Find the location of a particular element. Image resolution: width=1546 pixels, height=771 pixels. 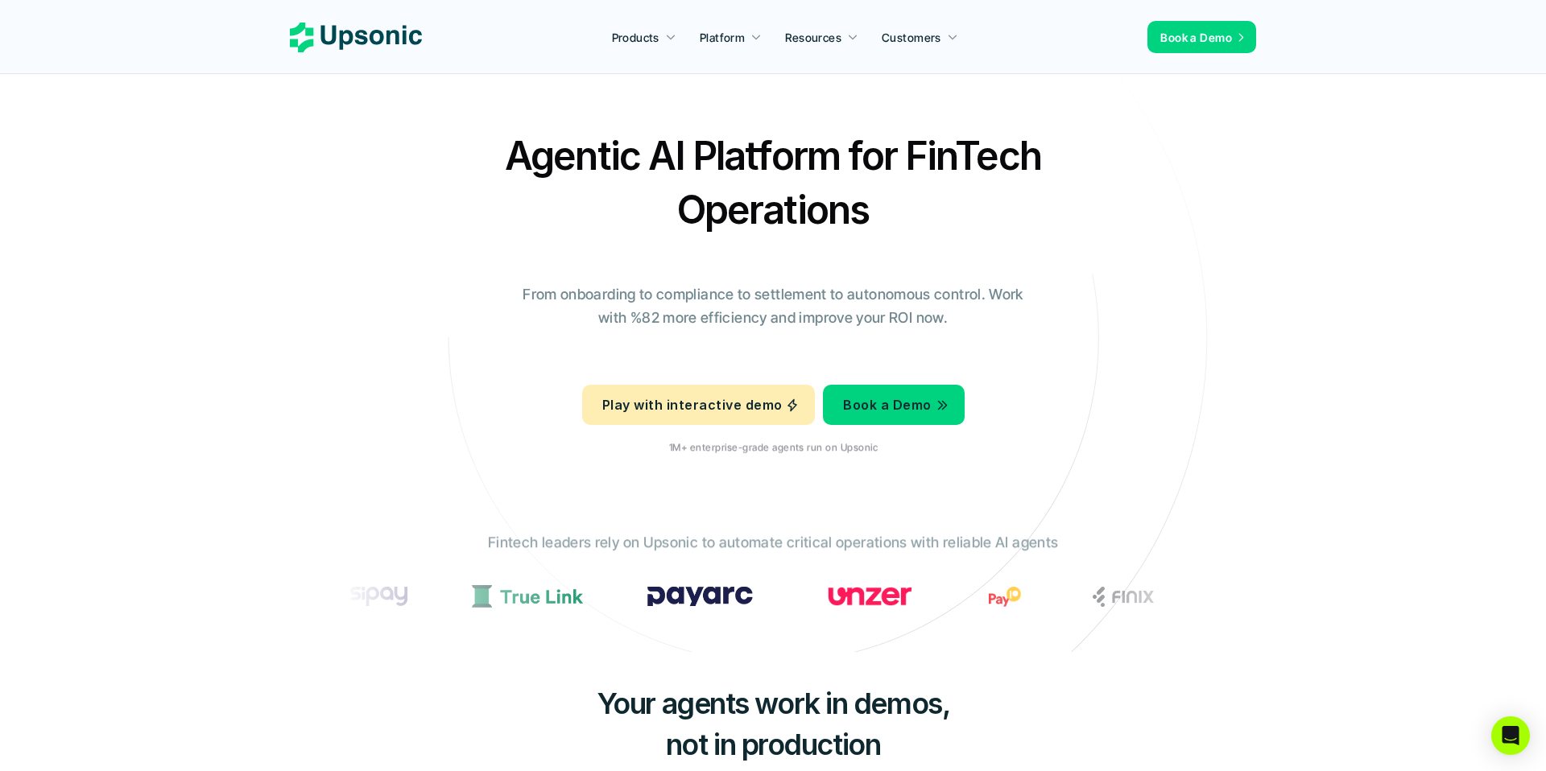

a: Products is located at coordinates (644, 37).